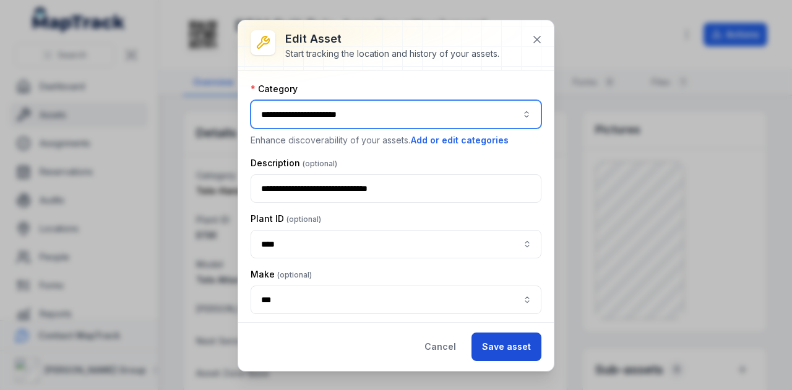 Image resolution: width=792 pixels, height=390 pixels. Describe the element at coordinates (294, 163) in the screenshot. I see `label: Description` at that location.